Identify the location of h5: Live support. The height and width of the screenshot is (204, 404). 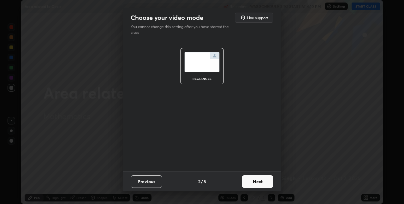
(257, 18).